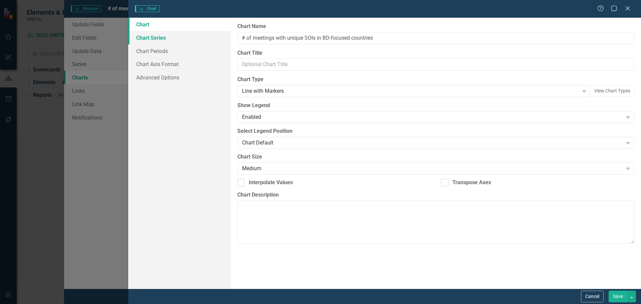 The width and height of the screenshot is (641, 304). What do you see at coordinates (618, 296) in the screenshot?
I see `button: Save` at bounding box center [618, 296].